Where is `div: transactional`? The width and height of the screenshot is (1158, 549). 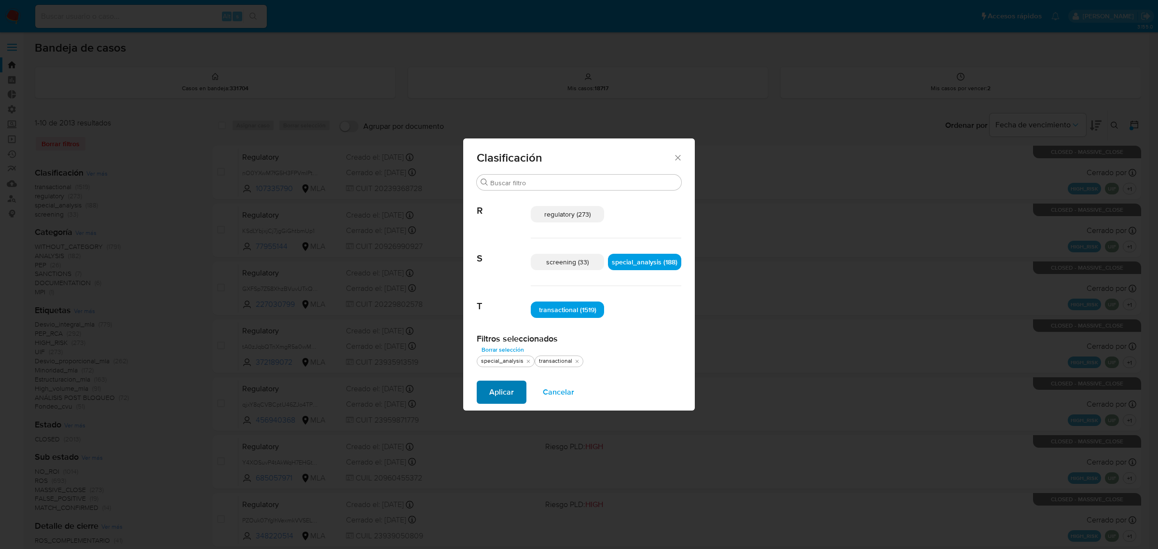
div: transactional is located at coordinates (555, 361).